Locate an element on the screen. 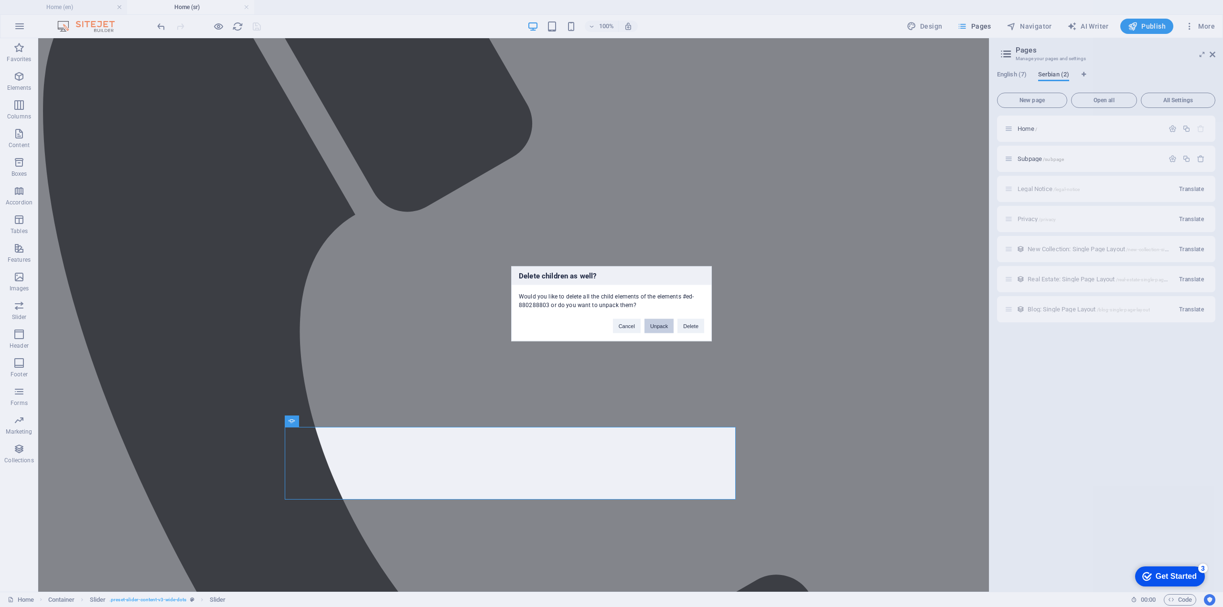 The height and width of the screenshot is (607, 1223). button: Unpack is located at coordinates (659, 326).